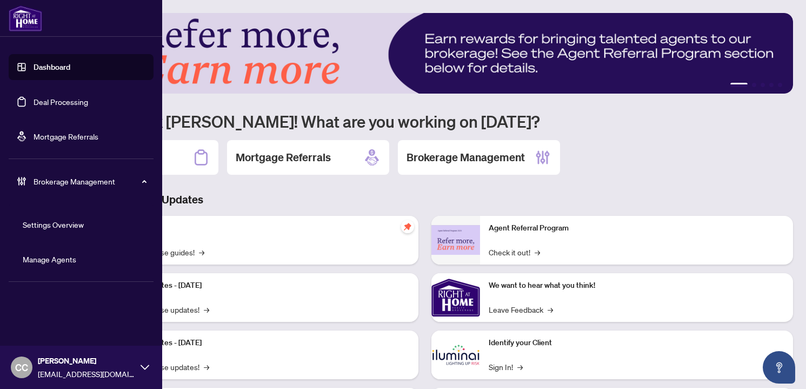  What do you see at coordinates (779, 367) in the screenshot?
I see `button: Open asap` at bounding box center [779, 367].